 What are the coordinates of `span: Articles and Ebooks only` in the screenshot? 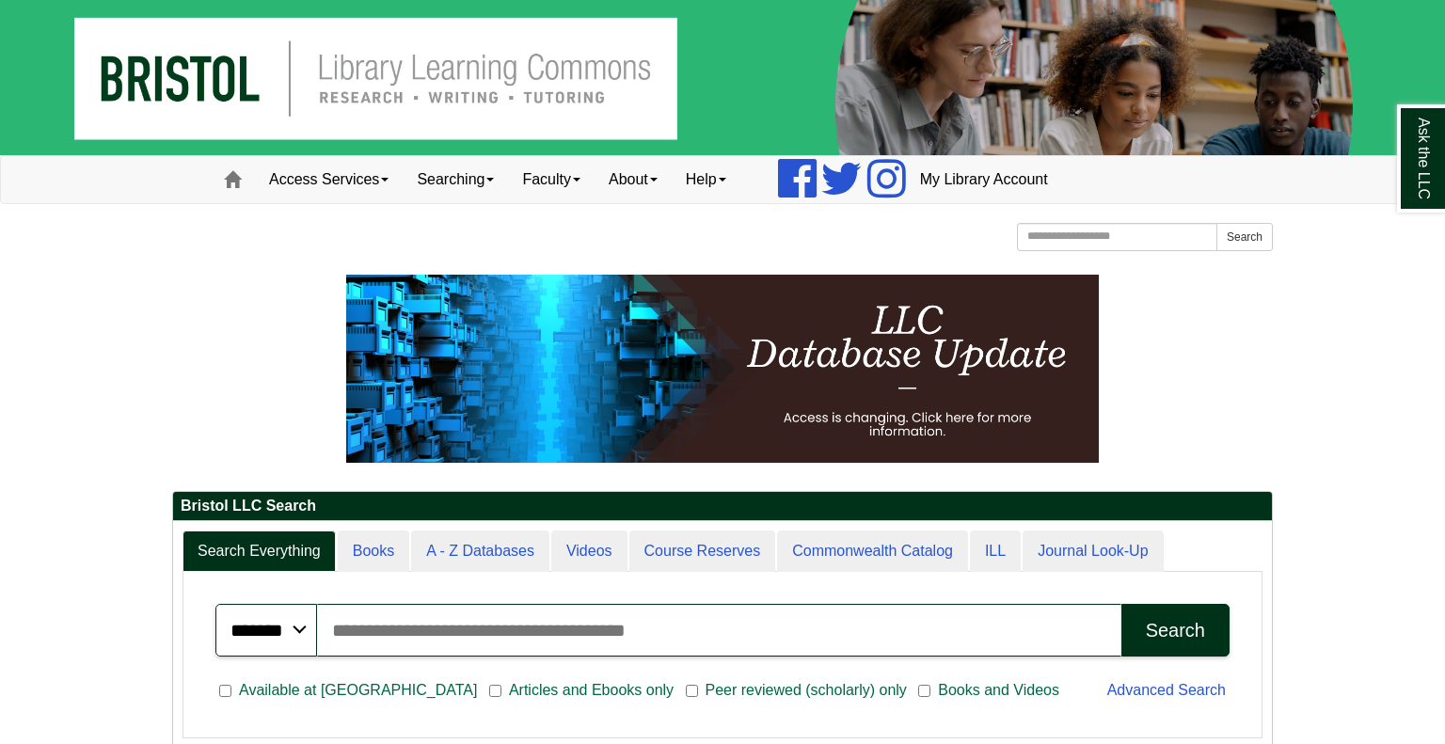 It's located at (591, 691).